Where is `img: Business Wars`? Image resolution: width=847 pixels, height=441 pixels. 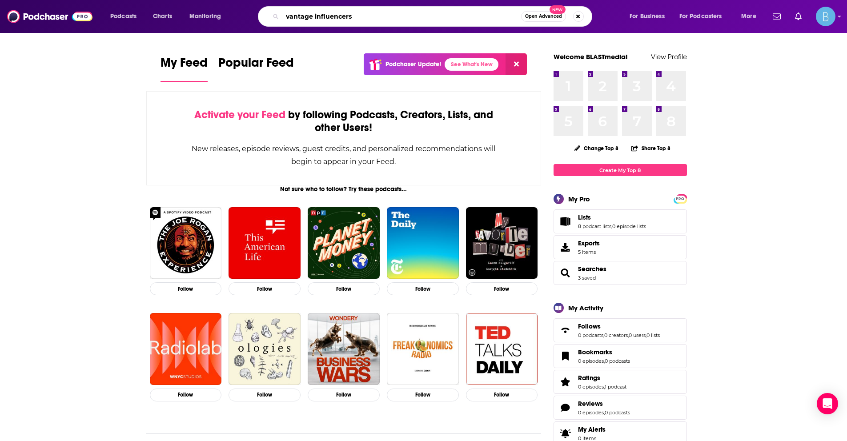 img: Business Wars is located at coordinates (344, 349).